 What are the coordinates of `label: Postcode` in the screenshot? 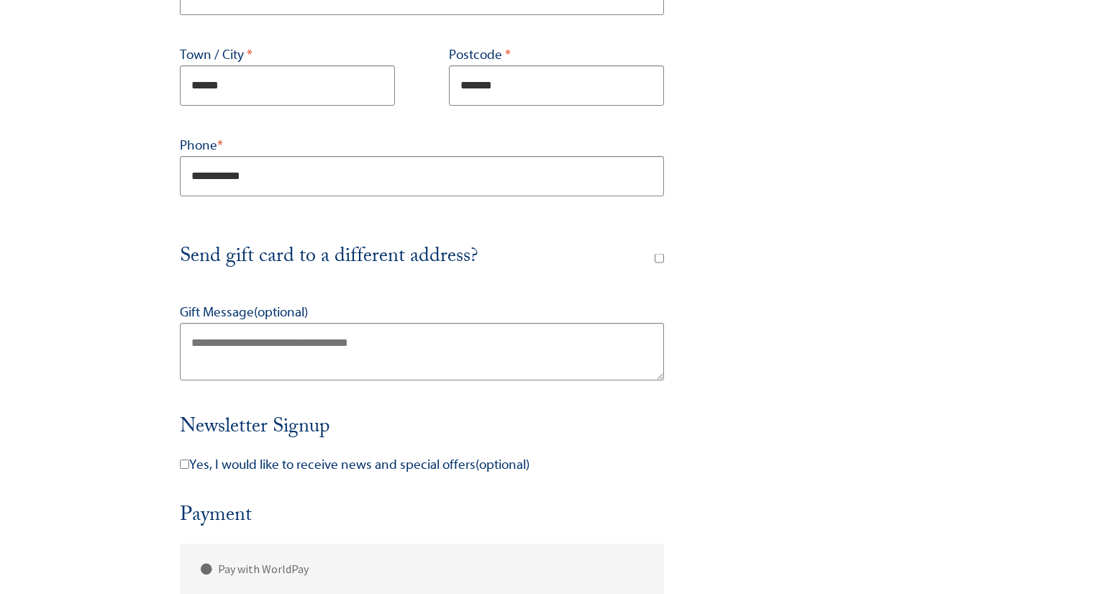 It's located at (556, 55).